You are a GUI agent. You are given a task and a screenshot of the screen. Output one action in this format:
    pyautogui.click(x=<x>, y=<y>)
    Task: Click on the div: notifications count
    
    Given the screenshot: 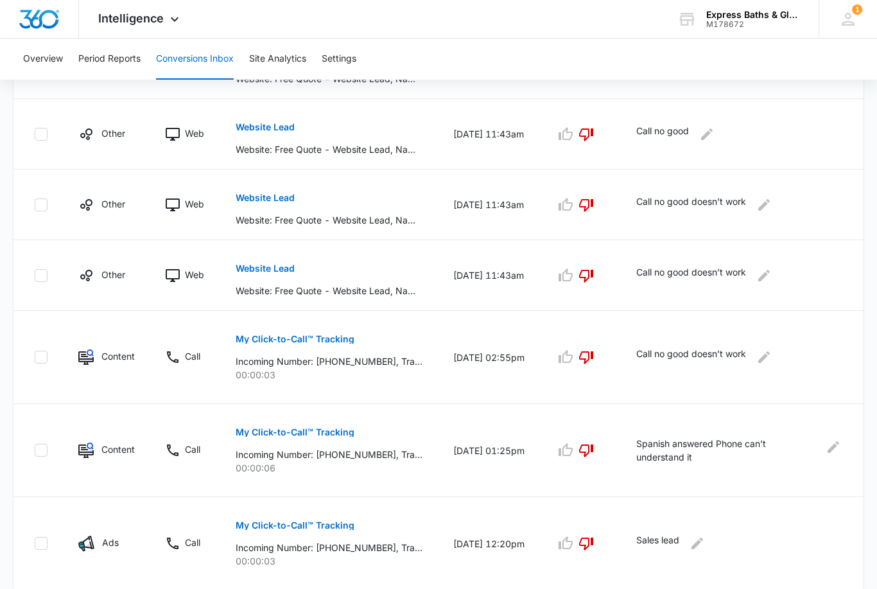 What is the action you would take?
    pyautogui.click(x=857, y=10)
    